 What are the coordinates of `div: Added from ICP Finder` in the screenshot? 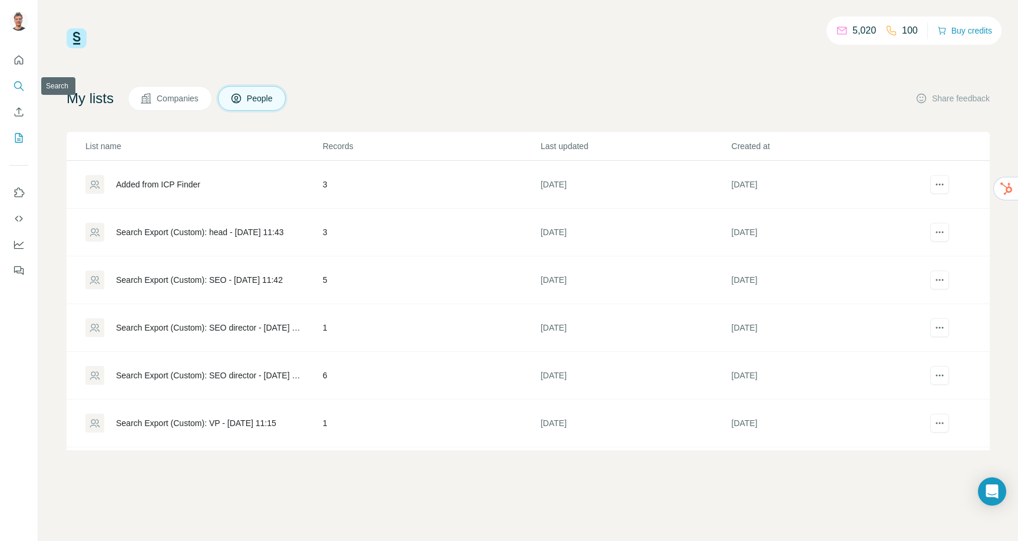 It's located at (158, 184).